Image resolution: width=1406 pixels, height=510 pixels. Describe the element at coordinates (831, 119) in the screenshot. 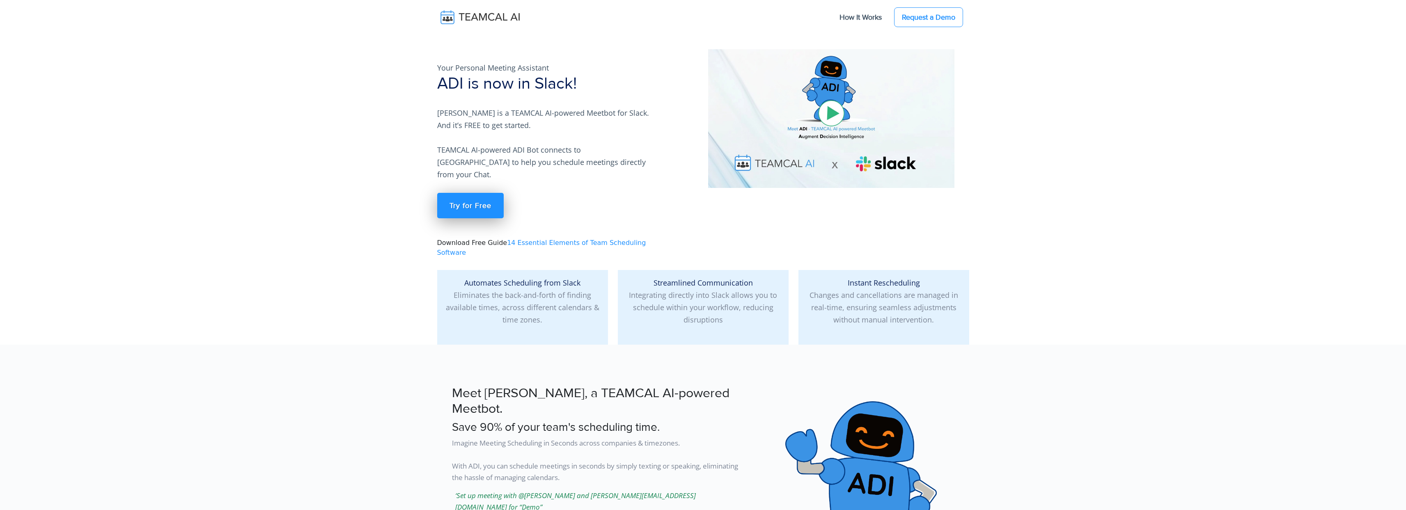

I see `img: pic` at that location.